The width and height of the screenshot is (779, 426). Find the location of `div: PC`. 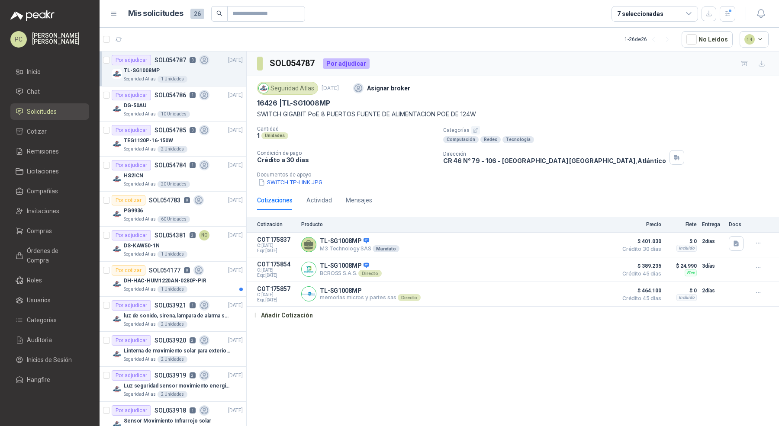

div: PC is located at coordinates (19, 39).